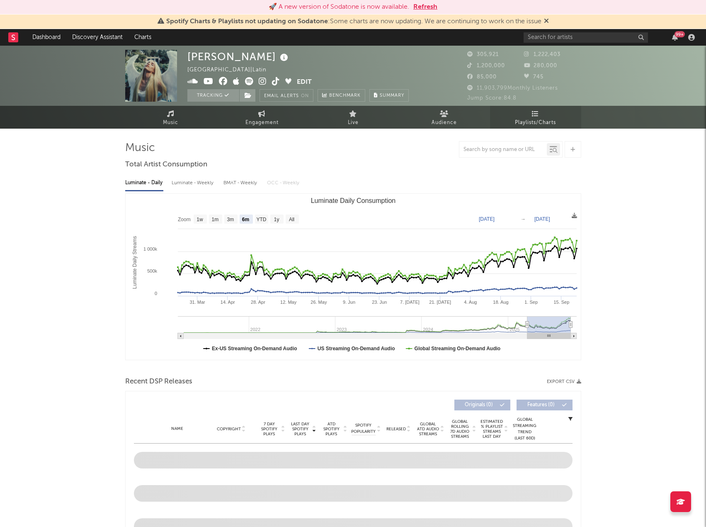 This screenshot has height=527, width=706. Describe the element at coordinates (262, 117) in the screenshot. I see `a: Engagement` at that location.